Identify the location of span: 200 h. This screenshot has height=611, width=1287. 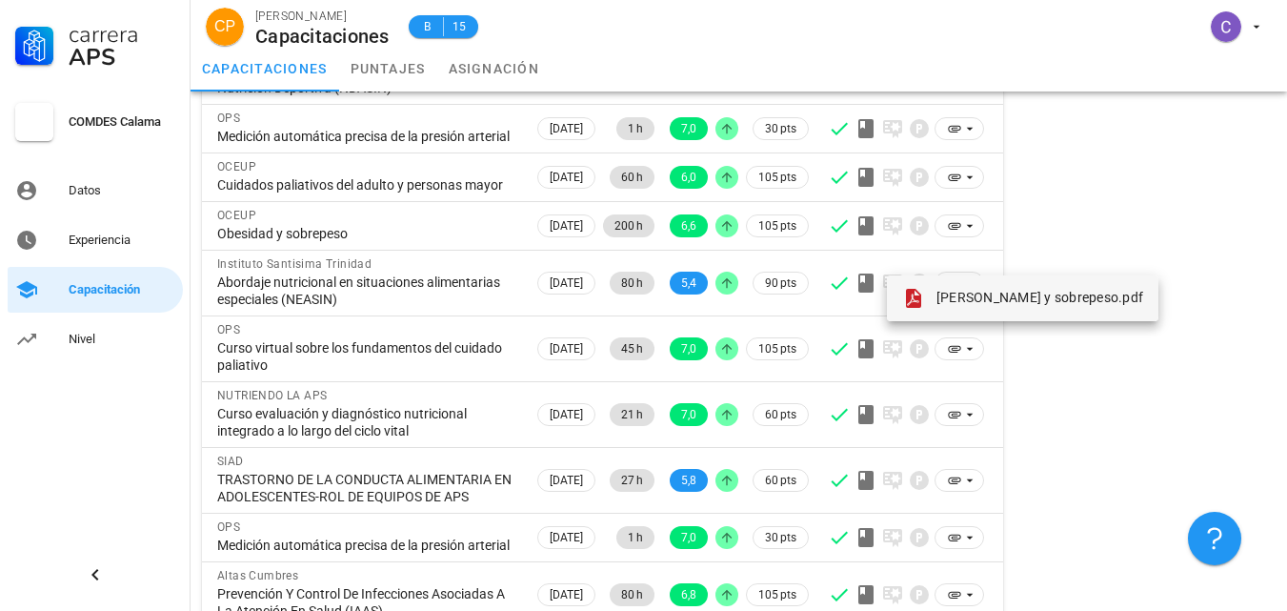
(629, 226).